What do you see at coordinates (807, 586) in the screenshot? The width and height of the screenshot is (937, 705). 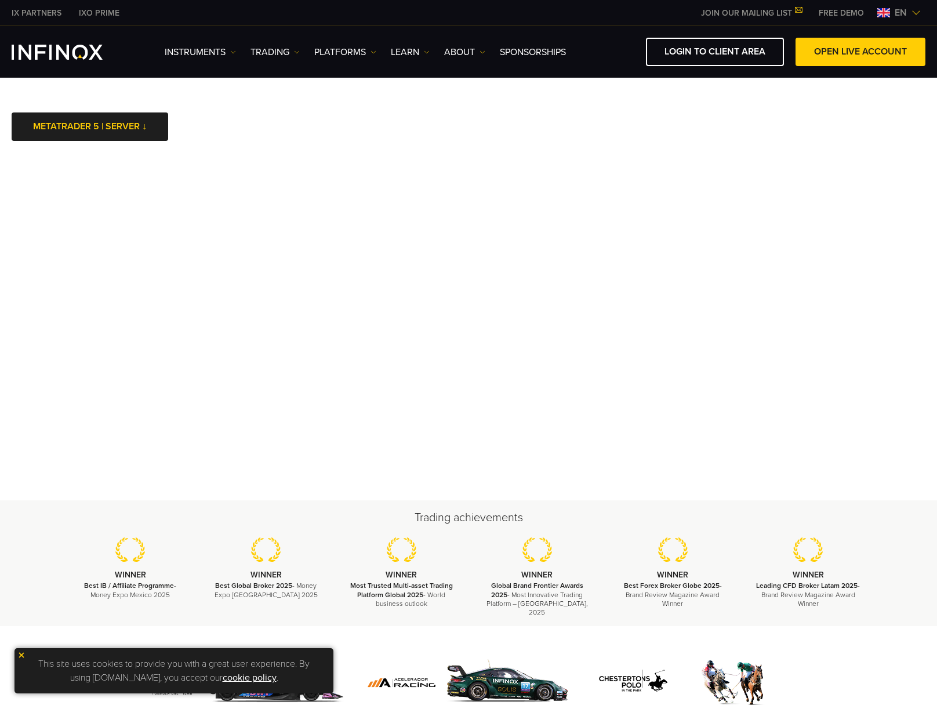 I see `strong: Leading CFD Broker Latam 2025` at bounding box center [807, 586].